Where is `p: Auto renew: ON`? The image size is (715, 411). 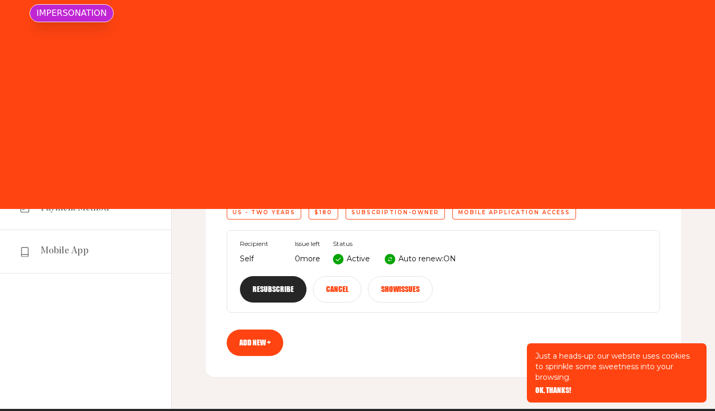 p: Auto renew: ON is located at coordinates (427, 259).